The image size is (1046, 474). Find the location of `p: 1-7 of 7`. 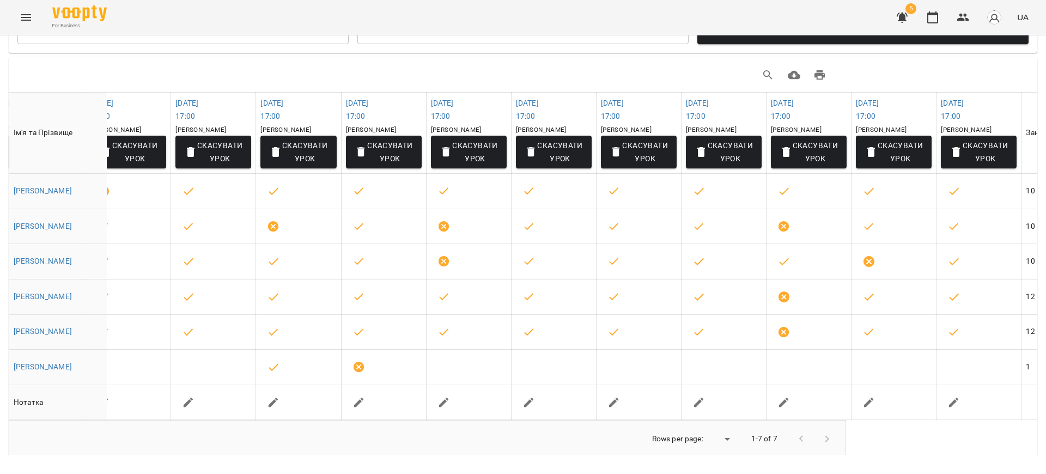

p: 1-7 of 7 is located at coordinates (764, 439).